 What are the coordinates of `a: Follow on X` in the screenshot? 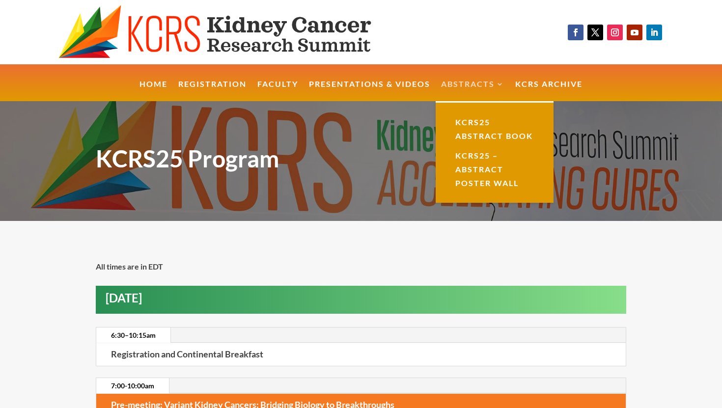 It's located at (596, 32).